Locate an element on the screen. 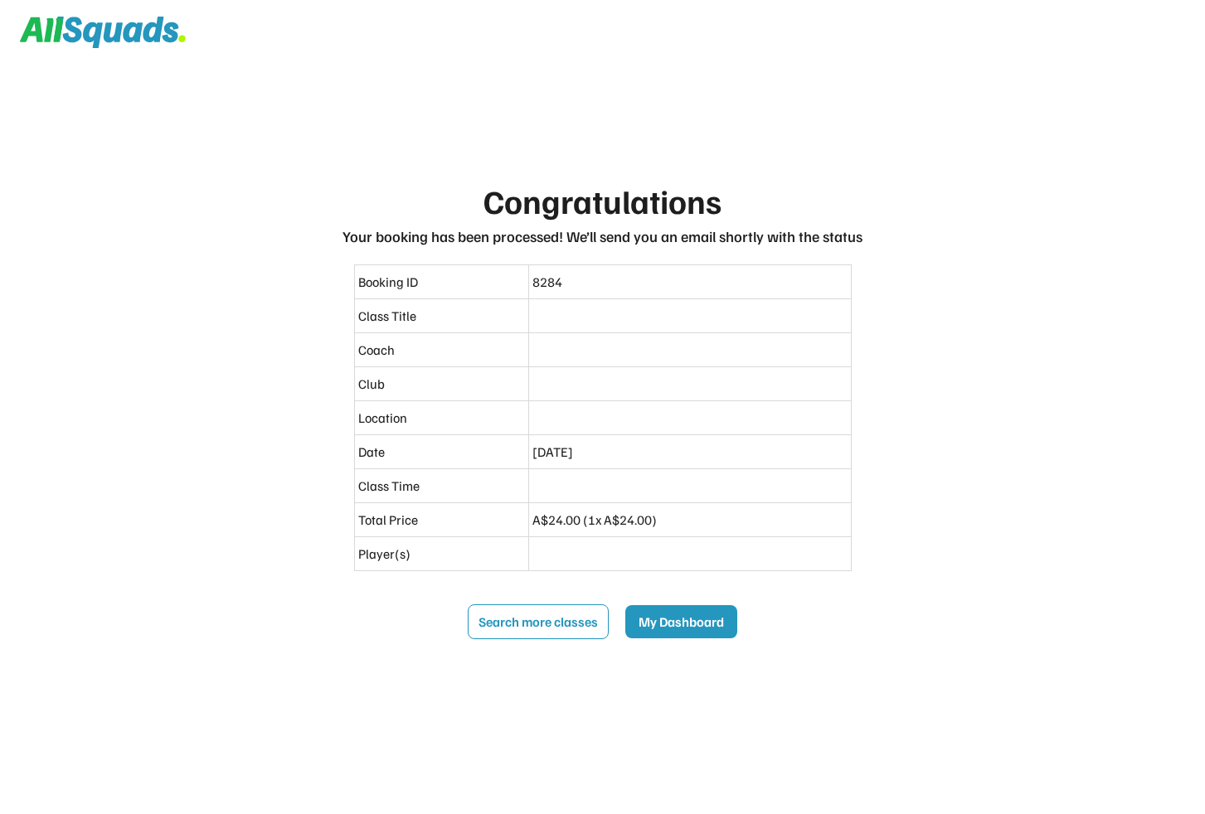 Image resolution: width=1205 pixels, height=814 pixels. div: A$24.00 (1x A$24.00) is located at coordinates (690, 520).